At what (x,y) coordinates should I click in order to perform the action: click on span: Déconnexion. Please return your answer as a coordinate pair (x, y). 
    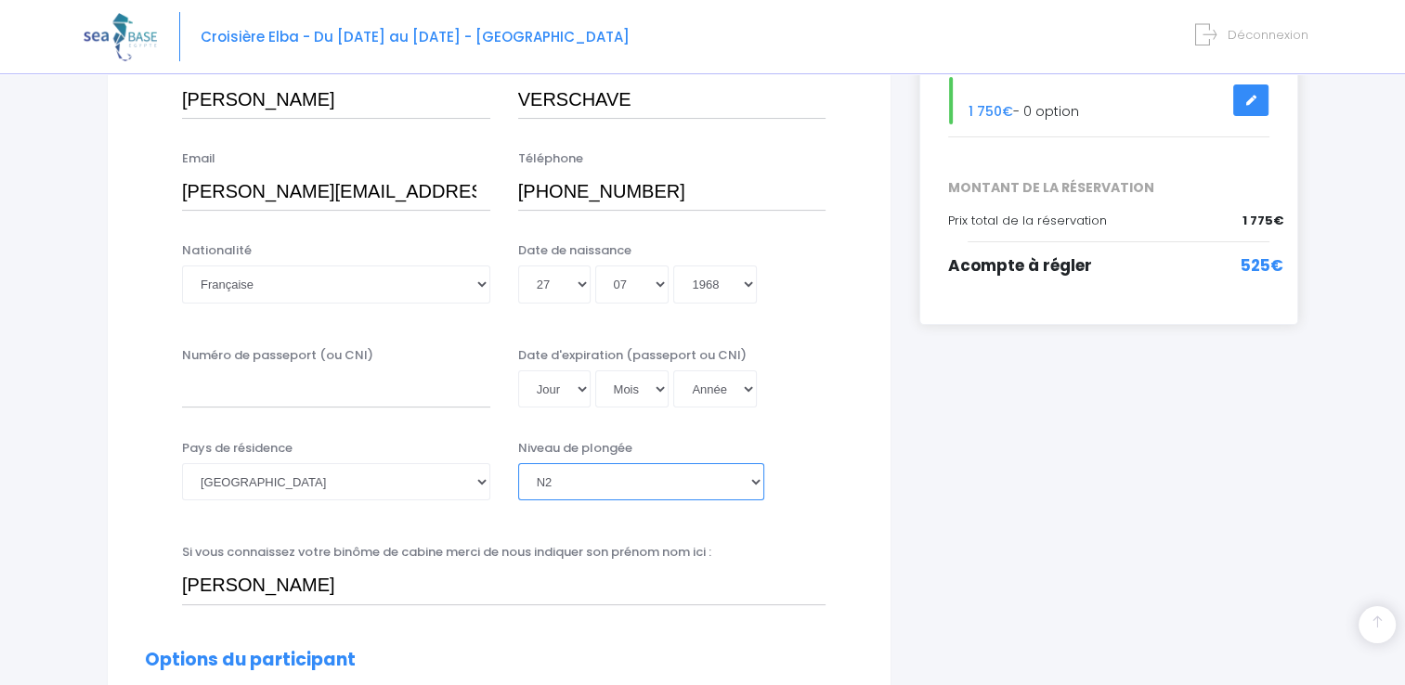
    Looking at the image, I should click on (1268, 34).